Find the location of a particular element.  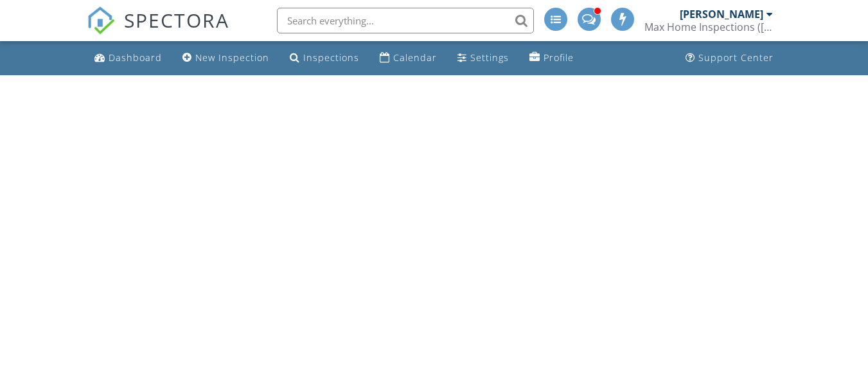

div: Max Home Inspections (Tri County) is located at coordinates (709, 27).